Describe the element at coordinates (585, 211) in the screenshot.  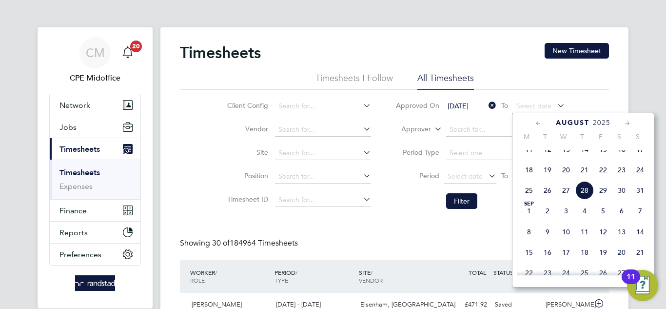
I see `span: 4` at that location.